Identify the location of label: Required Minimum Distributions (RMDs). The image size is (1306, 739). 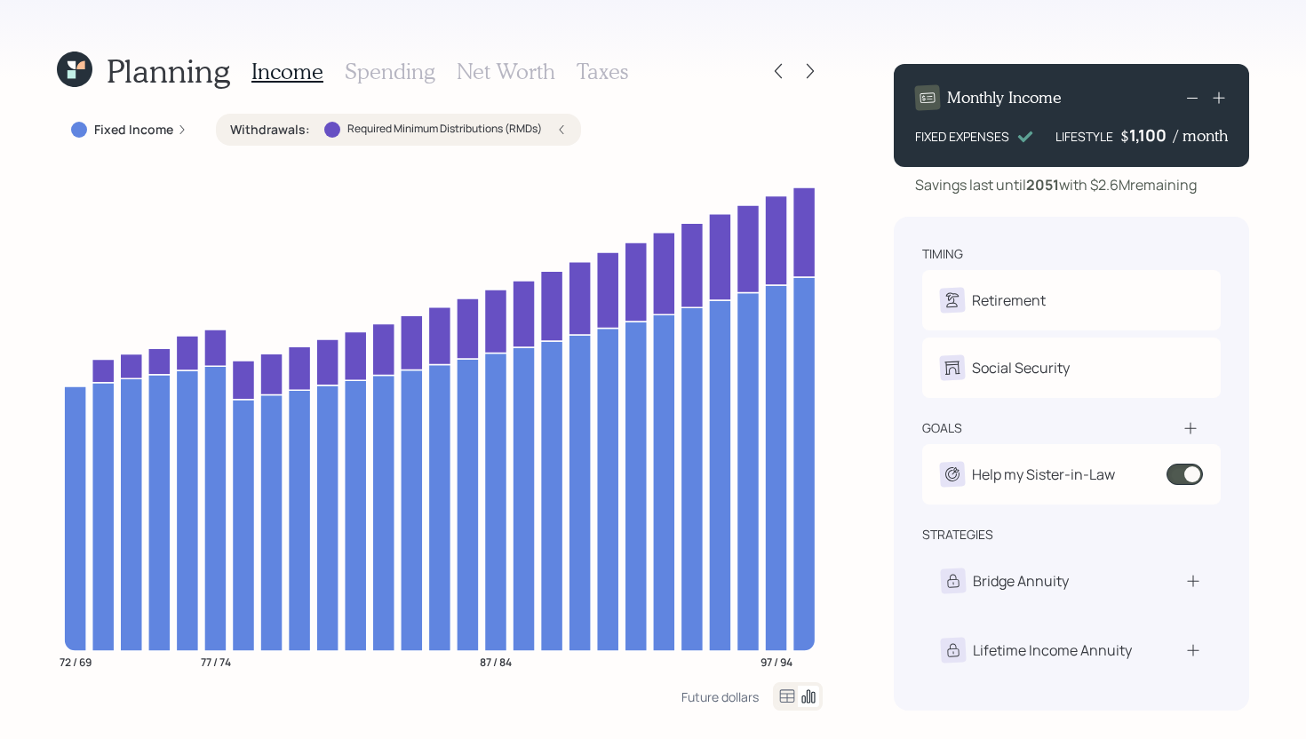
(444, 129).